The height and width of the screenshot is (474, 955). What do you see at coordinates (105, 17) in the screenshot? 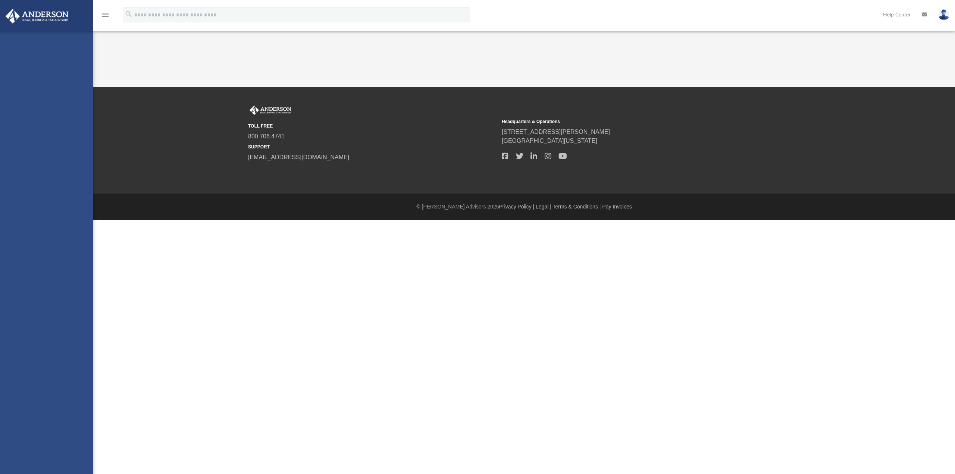
I see `a: menu` at bounding box center [105, 17].